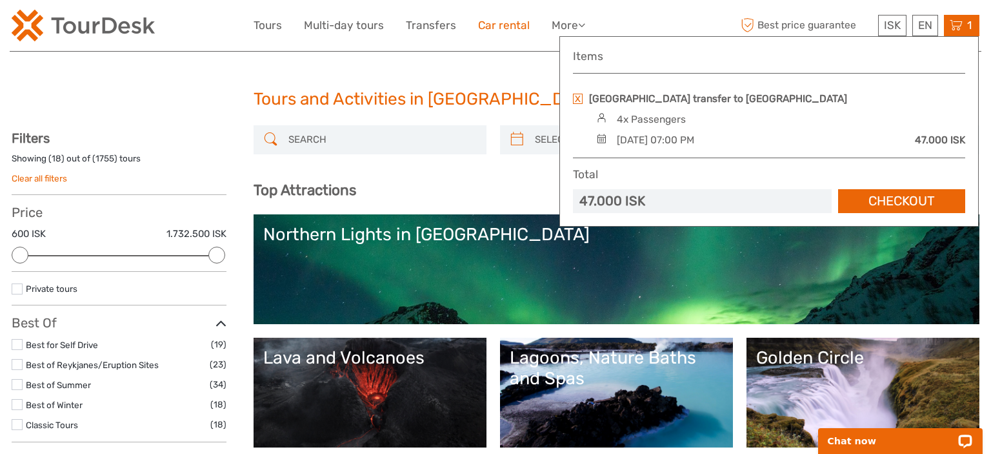 Image resolution: width=991 pixels, height=454 pixels. Describe the element at coordinates (602, 117) in the screenshot. I see `img: person.svg` at that location.